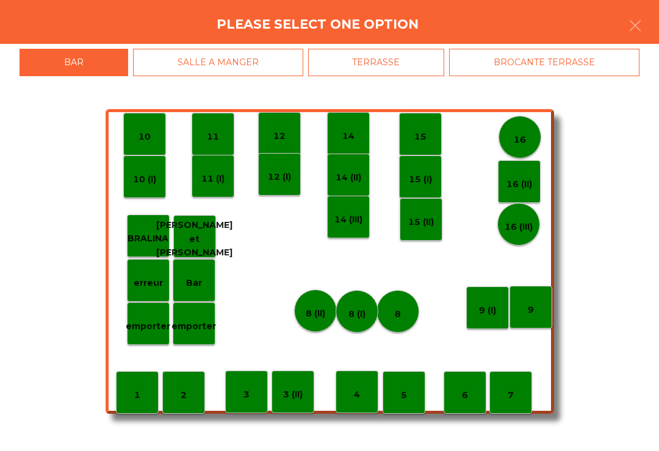 The height and width of the screenshot is (451, 659). I want to click on p: 10 (I), so click(145, 179).